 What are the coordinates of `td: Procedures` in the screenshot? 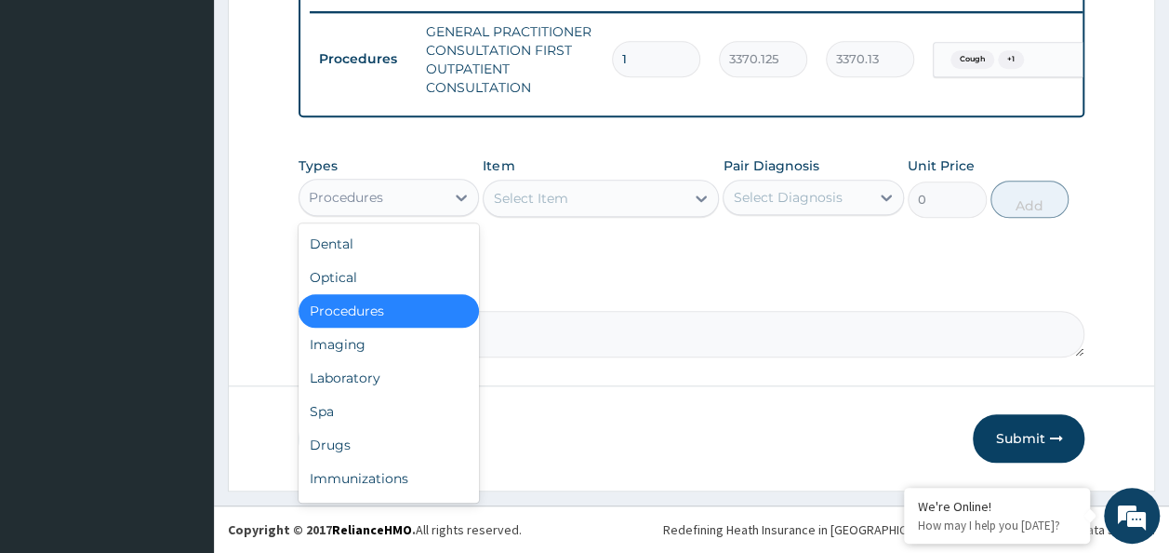 It's located at (363, 59).